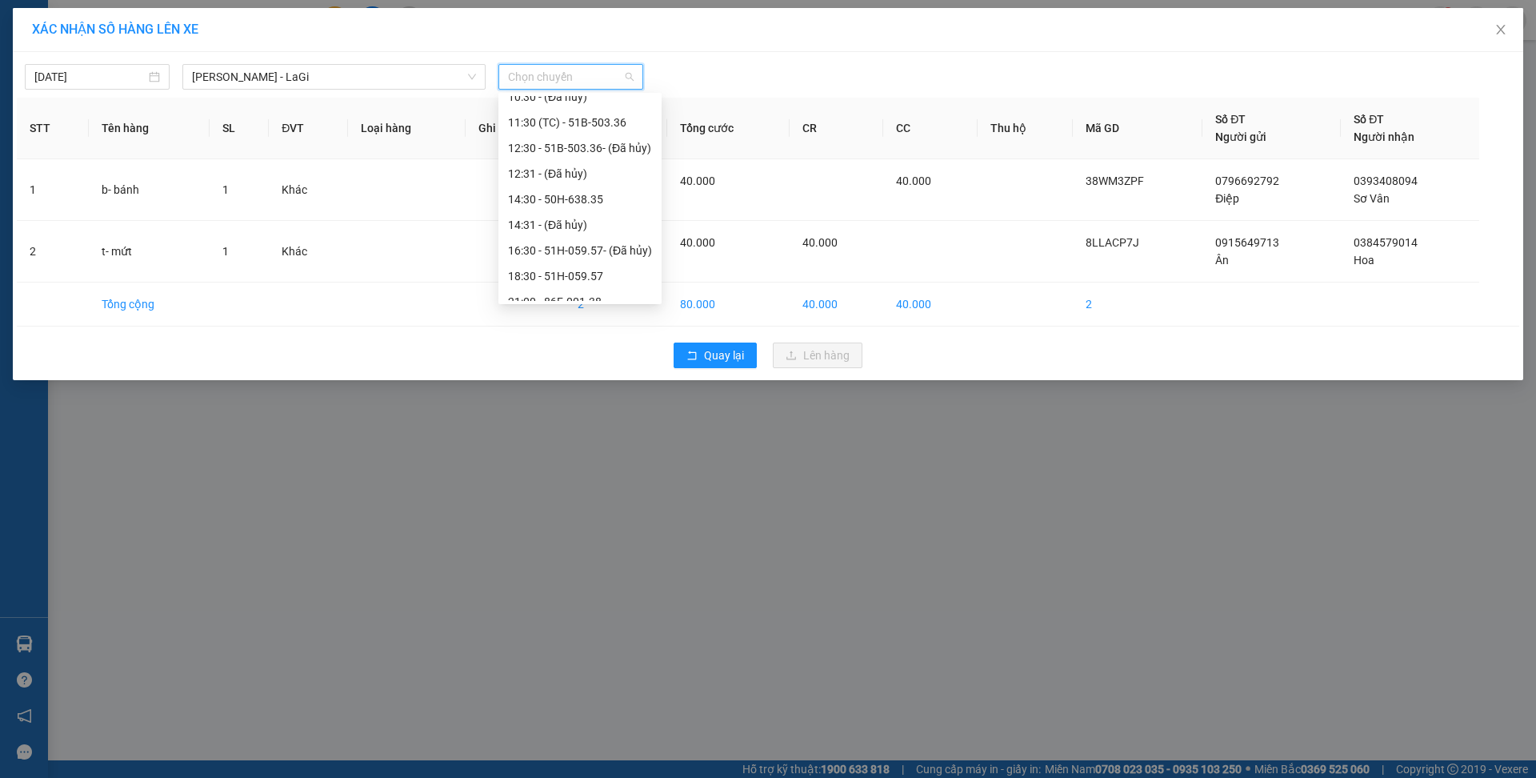  Describe the element at coordinates (149, 304) in the screenshot. I see `td: Tổng cộng` at that location.